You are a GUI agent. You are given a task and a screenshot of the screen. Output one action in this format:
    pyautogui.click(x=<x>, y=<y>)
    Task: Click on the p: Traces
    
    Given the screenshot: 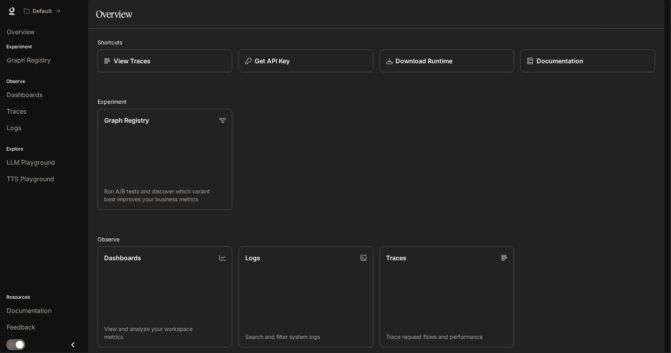 What is the action you would take?
    pyautogui.click(x=397, y=258)
    